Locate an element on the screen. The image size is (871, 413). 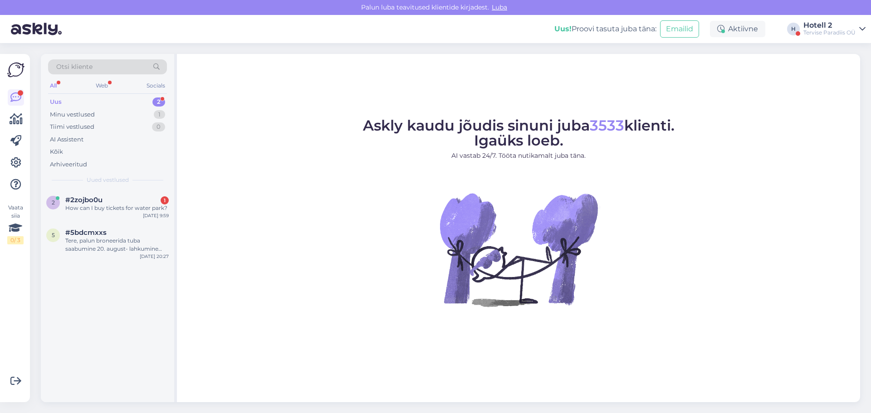
span: Luba is located at coordinates (500, 7).